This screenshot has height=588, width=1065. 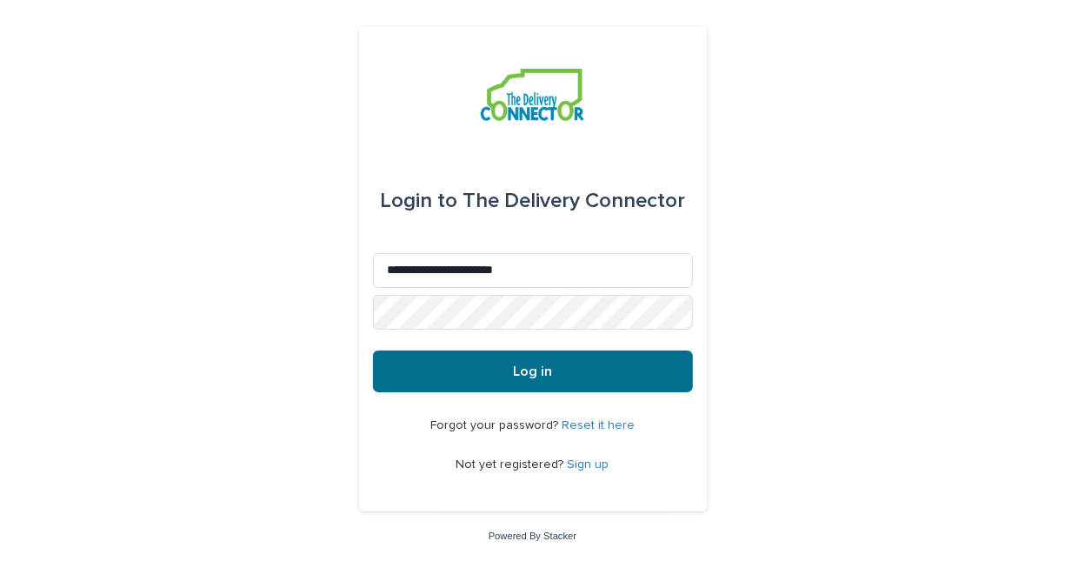 What do you see at coordinates (532, 201) in the screenshot?
I see `div: The Delivery Connector` at bounding box center [532, 201].